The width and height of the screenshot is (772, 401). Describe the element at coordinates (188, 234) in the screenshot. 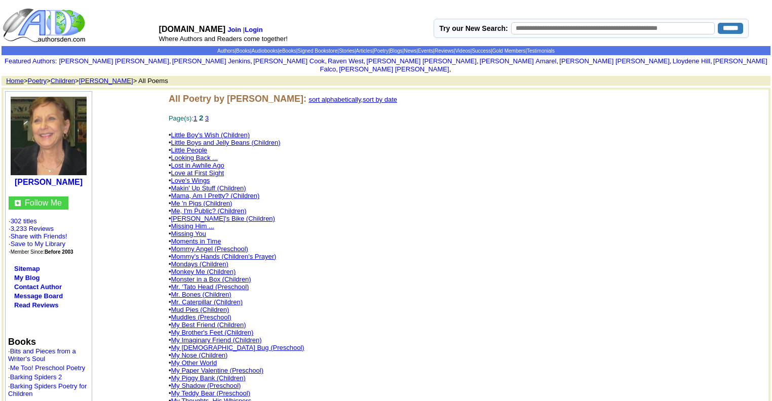

I see `a: Missing You` at that location.